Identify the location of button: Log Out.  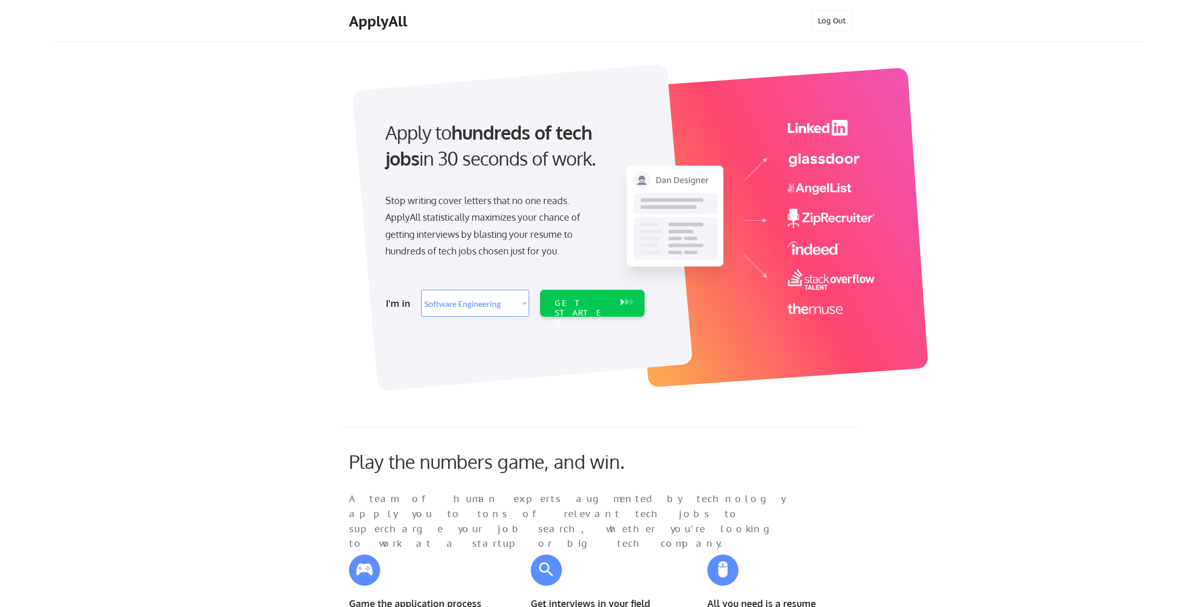
(832, 21).